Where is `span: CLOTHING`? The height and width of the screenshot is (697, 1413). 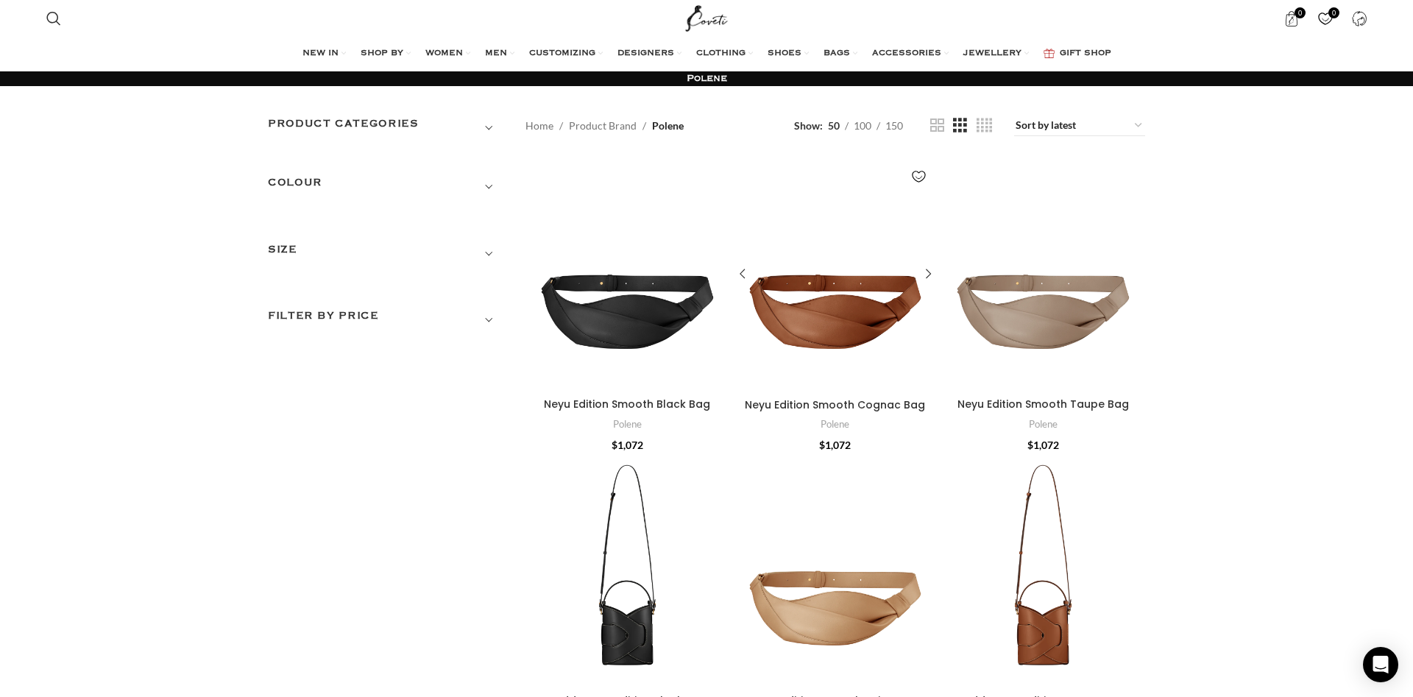
span: CLOTHING is located at coordinates (721, 54).